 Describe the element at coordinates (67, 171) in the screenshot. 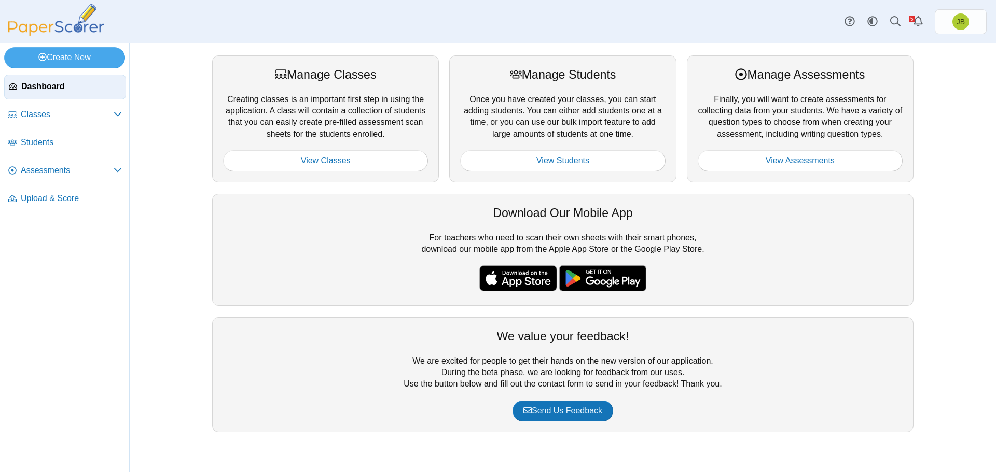

I see `span: Assessments` at that location.